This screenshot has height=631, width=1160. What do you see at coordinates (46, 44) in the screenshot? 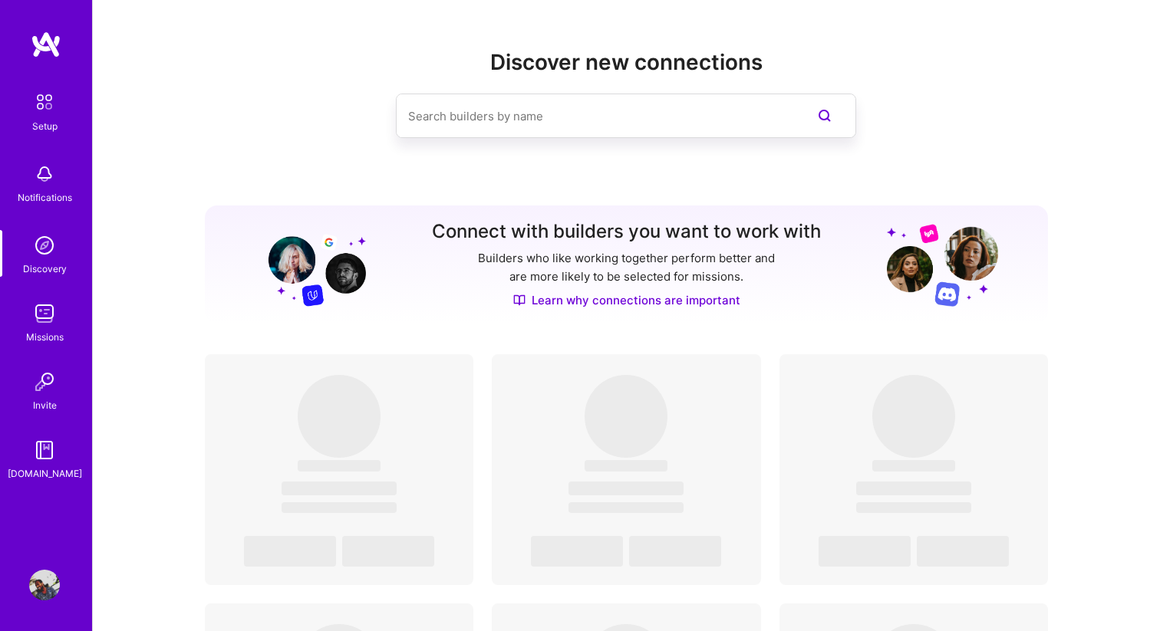
I see `img: logo` at bounding box center [46, 44].